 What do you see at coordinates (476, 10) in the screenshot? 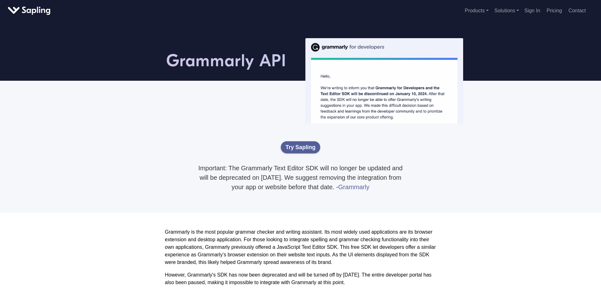
I see `a: Products` at bounding box center [476, 10].